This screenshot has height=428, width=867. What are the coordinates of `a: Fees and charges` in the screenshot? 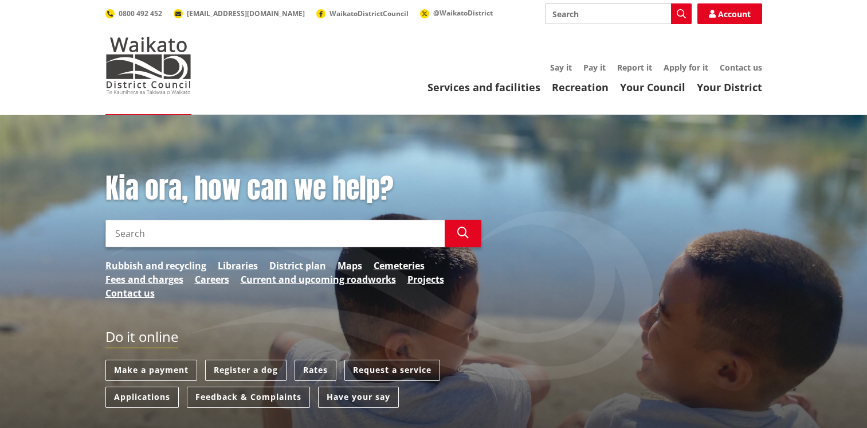 It's located at (144, 279).